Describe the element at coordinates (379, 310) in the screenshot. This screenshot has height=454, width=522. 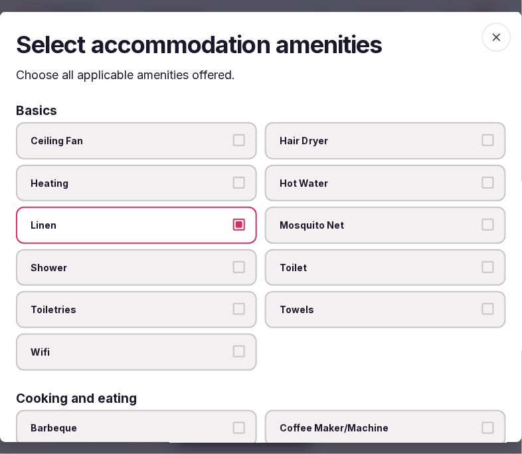
I see `span: Towels` at that location.